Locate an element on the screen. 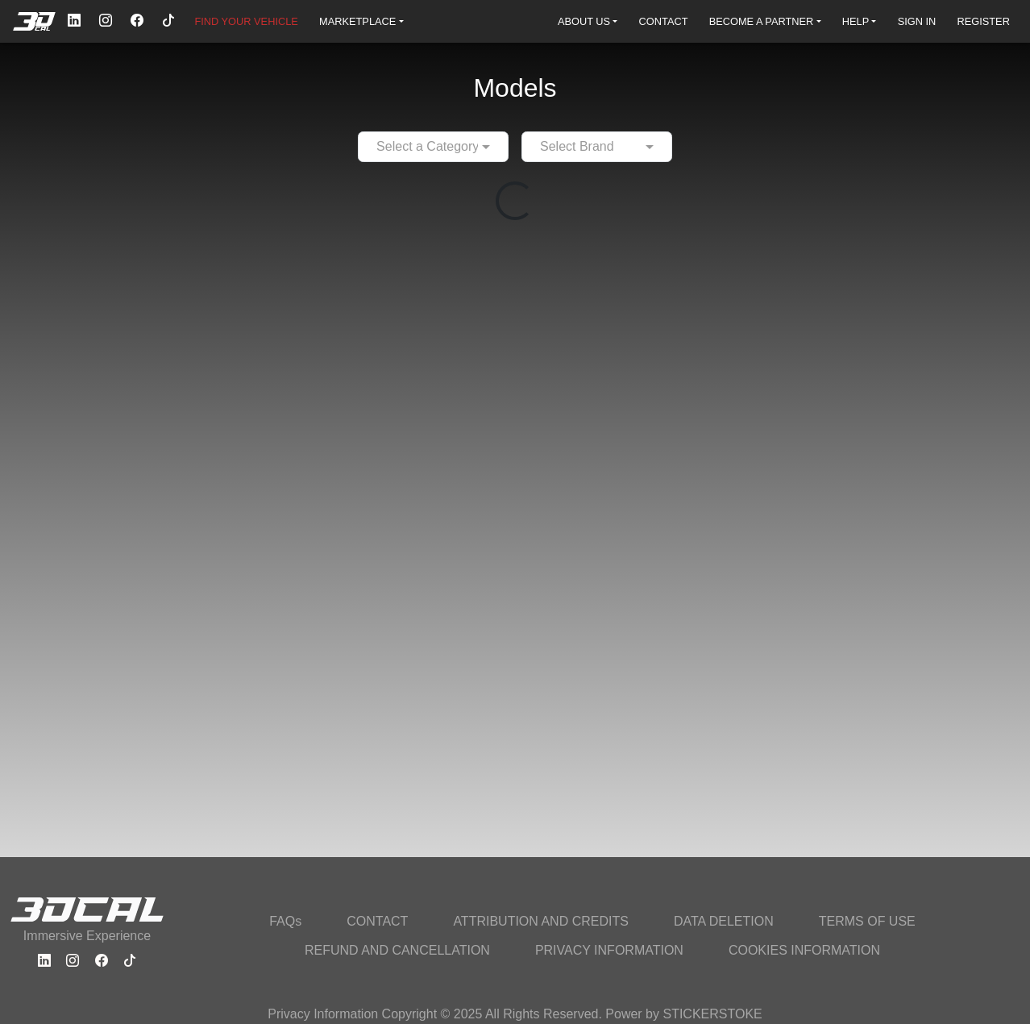 This screenshot has height=1024, width=1030. a: ATTRIBUTION AND CREDITS is located at coordinates (541, 922).